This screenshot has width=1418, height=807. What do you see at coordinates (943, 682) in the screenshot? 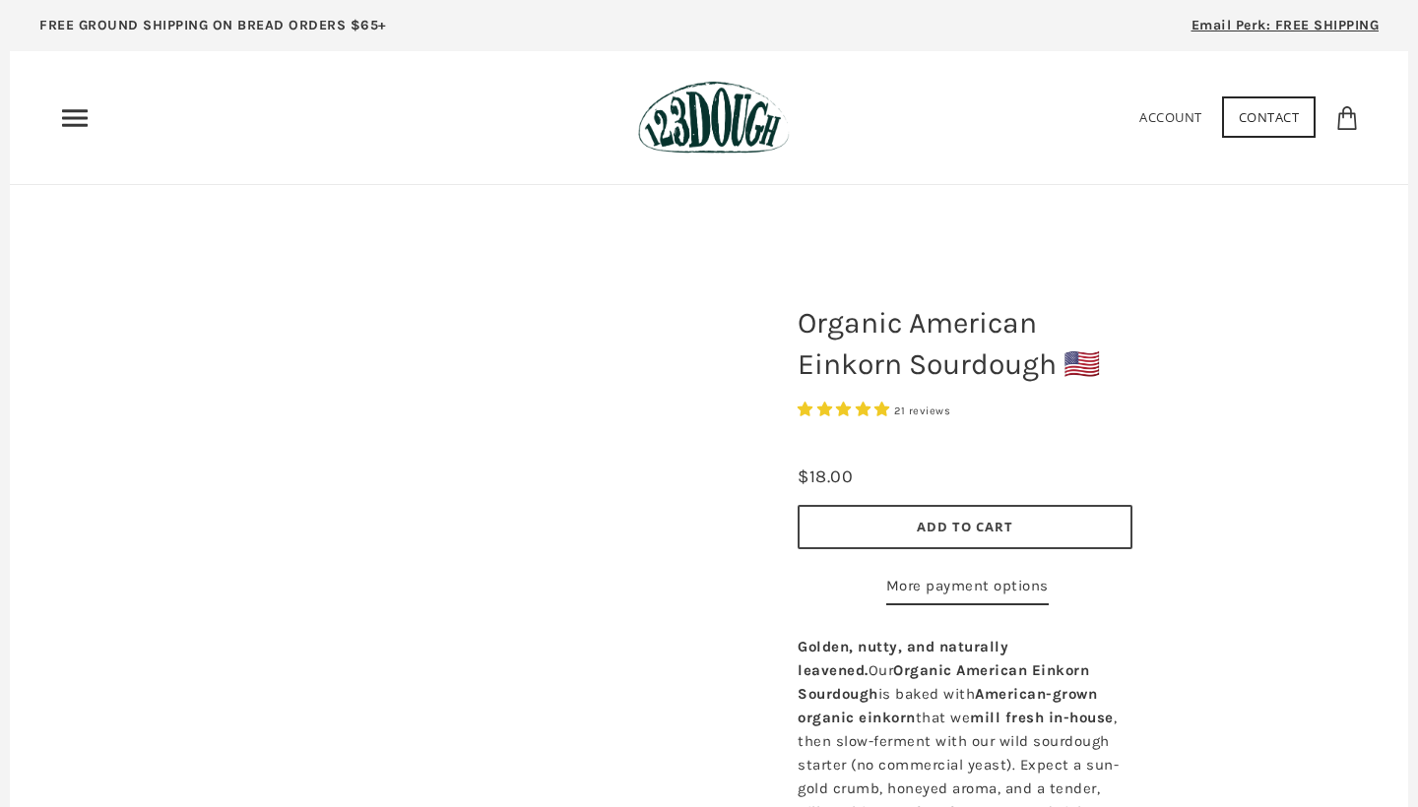
I see `b: Organic American Einkorn Sourdough` at bounding box center [943, 682].